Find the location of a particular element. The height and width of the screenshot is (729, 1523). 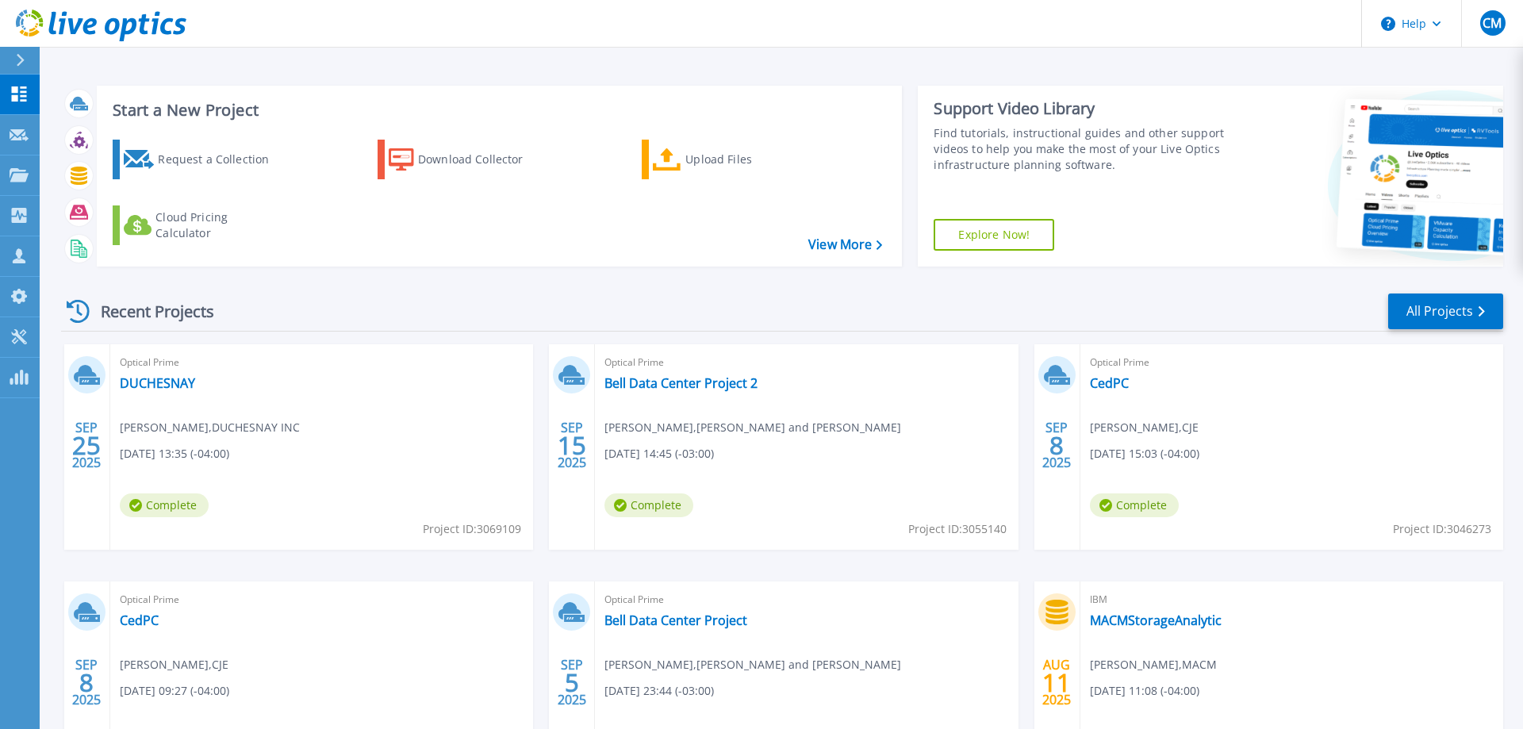

div: Support Video Library is located at coordinates (1083, 109).